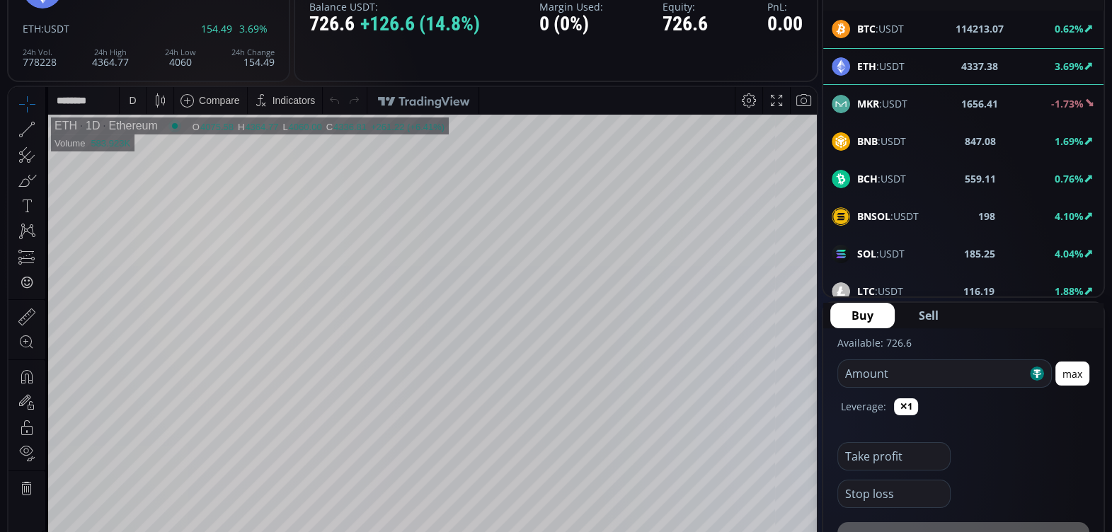  What do you see at coordinates (929, 316) in the screenshot?
I see `button: Sell` at bounding box center [929, 316].